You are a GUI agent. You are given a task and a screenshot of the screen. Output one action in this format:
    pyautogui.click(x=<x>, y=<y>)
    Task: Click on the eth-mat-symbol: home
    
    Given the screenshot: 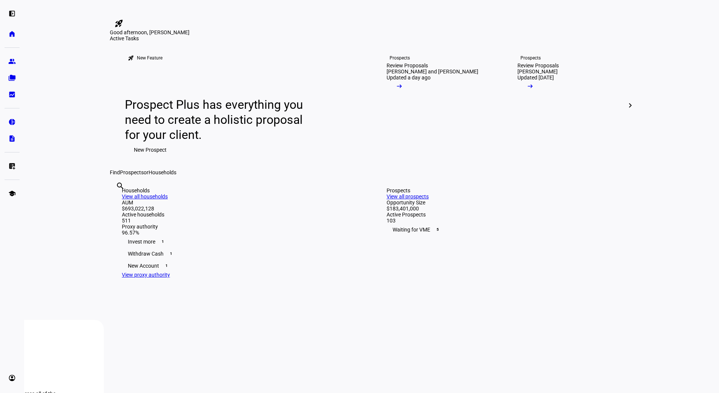 What is the action you would take?
    pyautogui.click(x=12, y=34)
    